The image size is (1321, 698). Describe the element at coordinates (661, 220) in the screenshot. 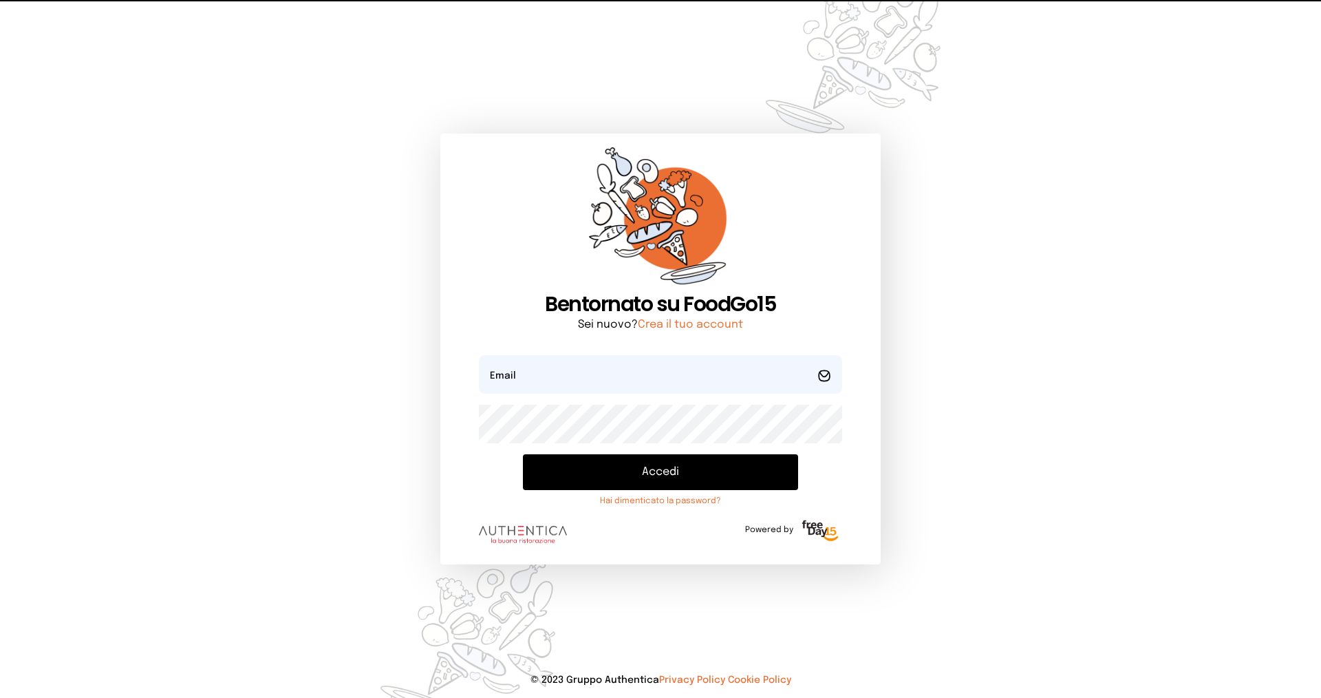

I see `img: sticker-orange.65babaf.png` at that location.